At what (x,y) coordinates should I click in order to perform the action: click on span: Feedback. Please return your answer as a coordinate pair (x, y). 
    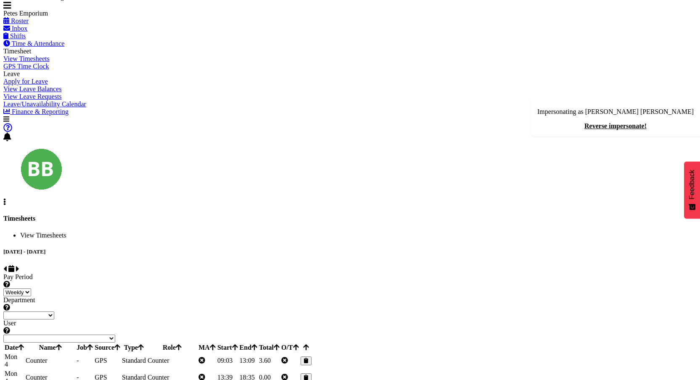
    Looking at the image, I should click on (692, 185).